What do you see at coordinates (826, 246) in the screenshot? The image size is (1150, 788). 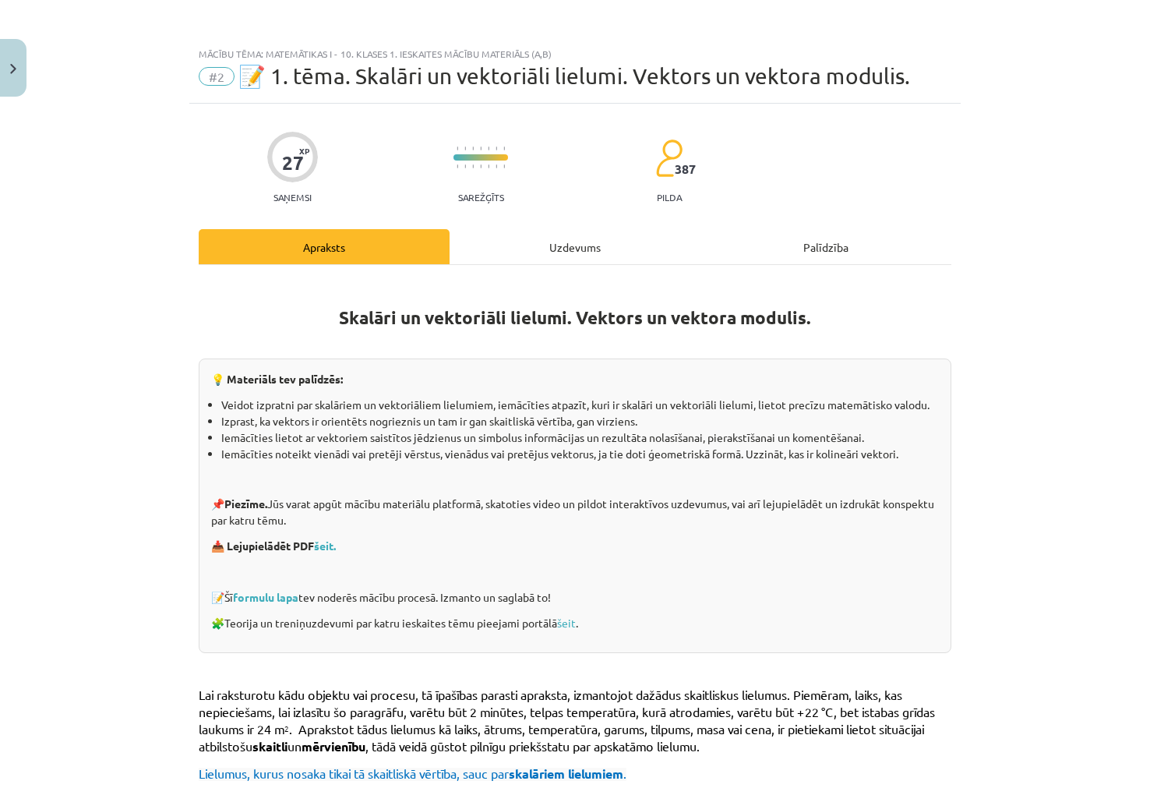 I see `div: Palīdzība` at bounding box center [826, 246].